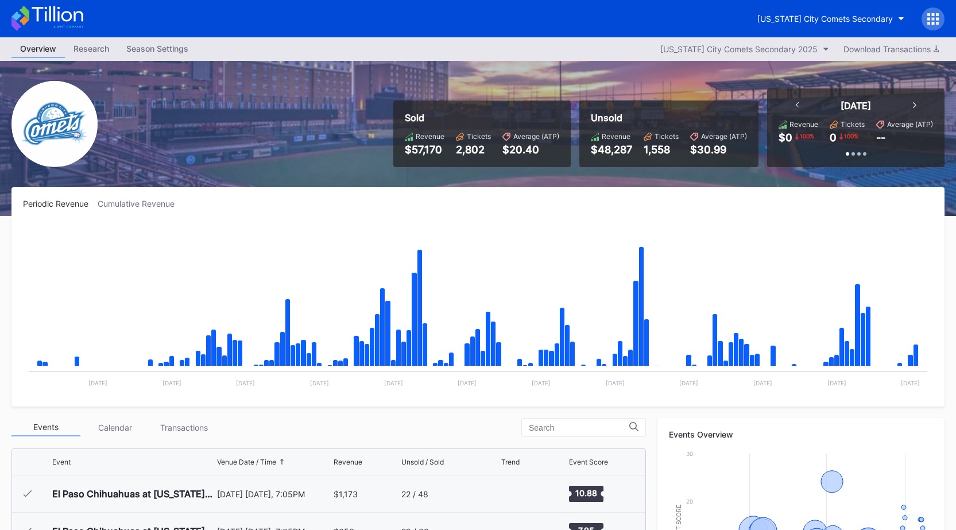 This screenshot has height=530, width=956. What do you see at coordinates (669, 118) in the screenshot?
I see `div: Unsold` at bounding box center [669, 118].